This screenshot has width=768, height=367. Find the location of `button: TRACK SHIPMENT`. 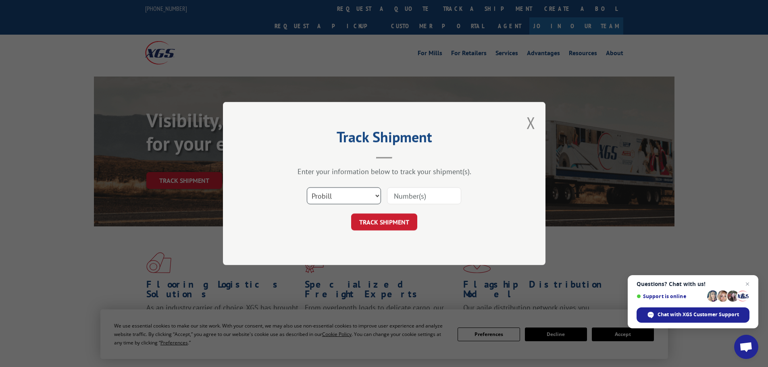

button: TRACK SHIPMENT is located at coordinates (384, 222).